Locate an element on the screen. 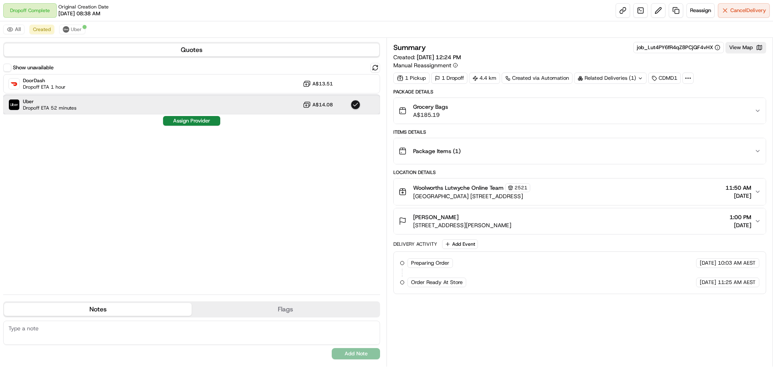 The height and width of the screenshot is (367, 773). button: Created is located at coordinates (42, 29).